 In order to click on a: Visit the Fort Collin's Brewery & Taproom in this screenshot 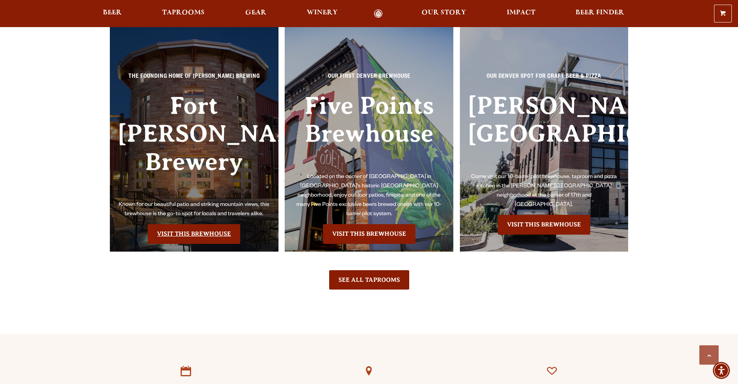, I will do `click(194, 234)`.